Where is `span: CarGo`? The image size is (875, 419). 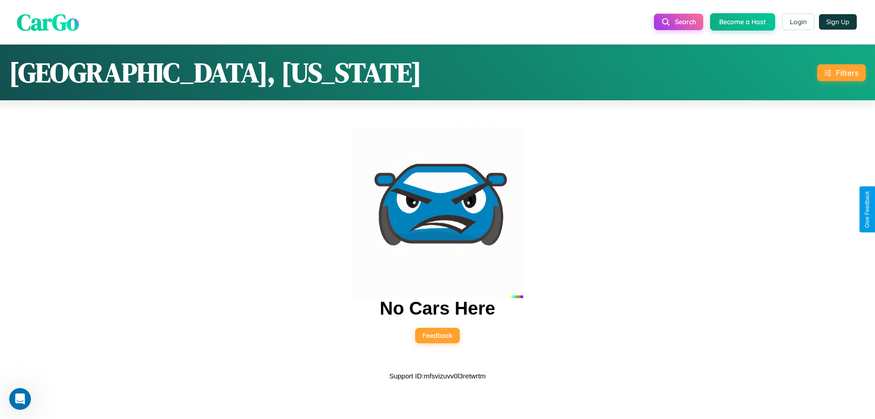
span: CarGo is located at coordinates (48, 21).